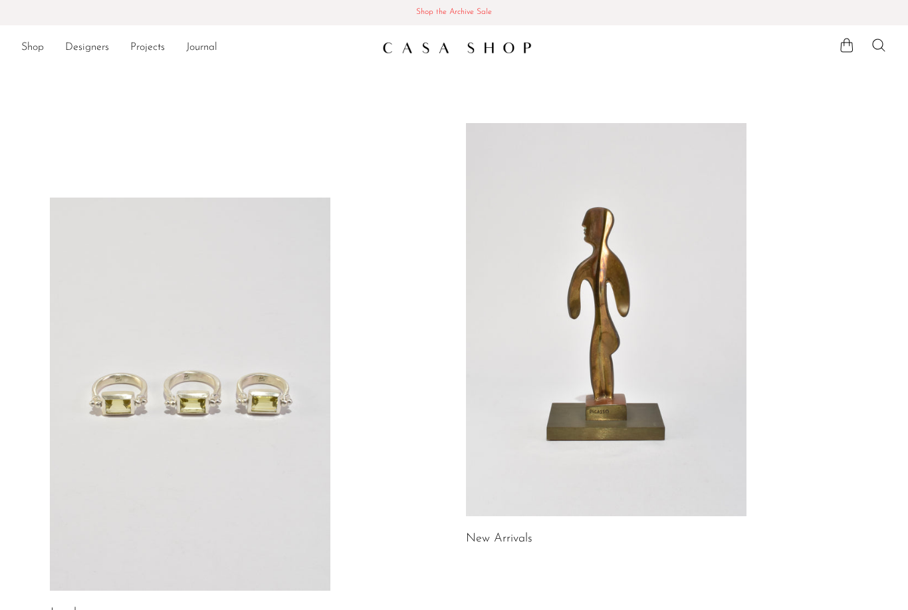 The width and height of the screenshot is (908, 610). Describe the element at coordinates (196, 48) in the screenshot. I see `nav: Desktop navigation` at that location.